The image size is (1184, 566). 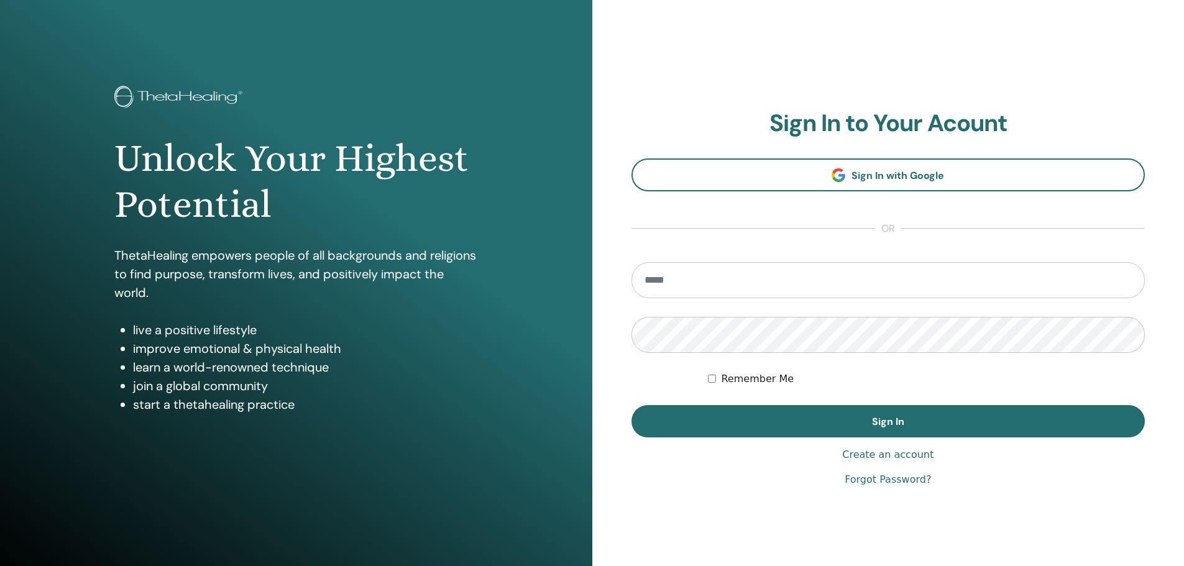 I want to click on label: Remember Me, so click(x=757, y=379).